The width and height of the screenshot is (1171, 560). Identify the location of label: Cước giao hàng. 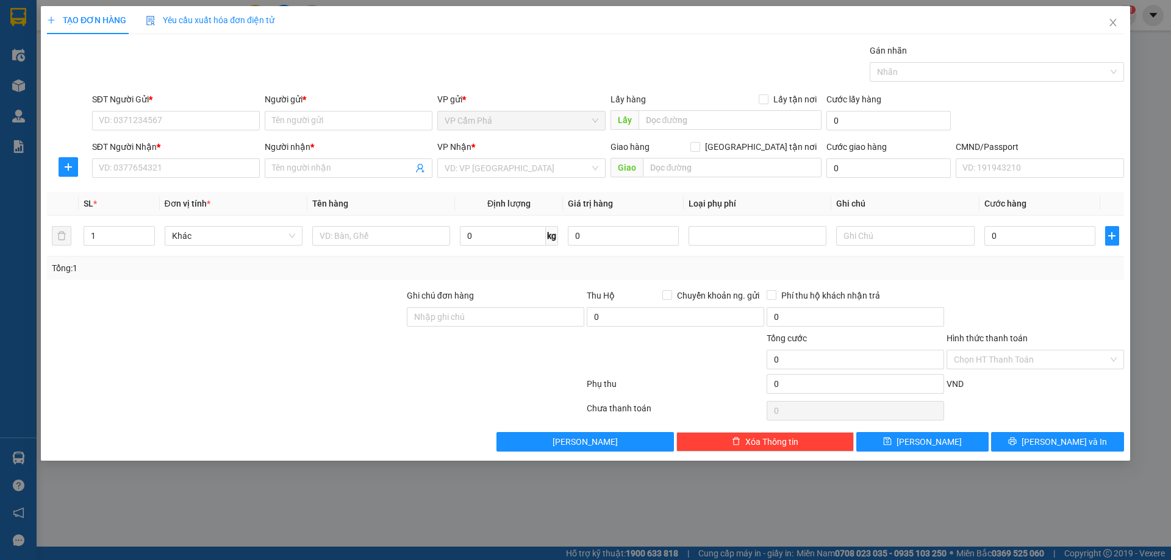
(856, 147).